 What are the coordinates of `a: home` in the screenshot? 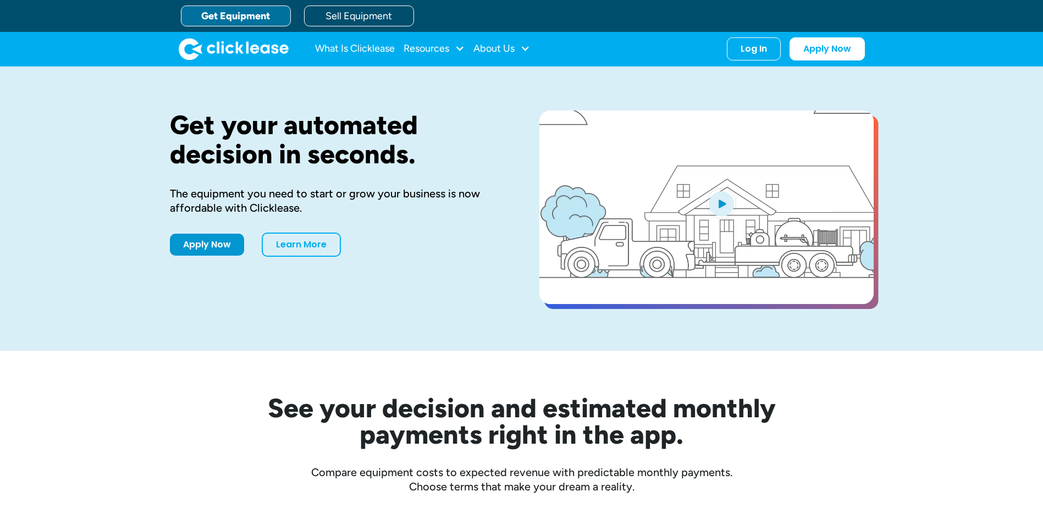 It's located at (234, 49).